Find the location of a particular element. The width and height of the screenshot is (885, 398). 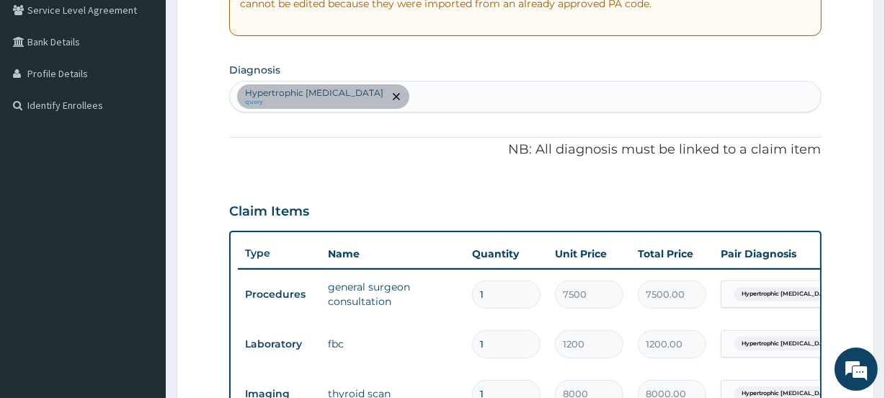

td: fbc is located at coordinates (393, 344).